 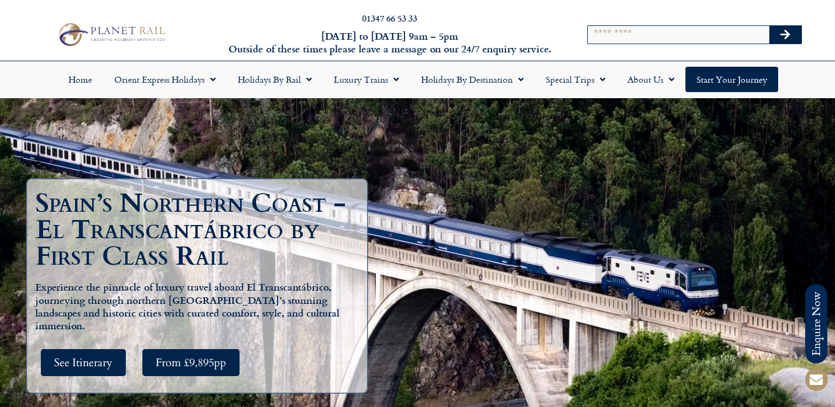 I want to click on nav: Menu, so click(x=417, y=79).